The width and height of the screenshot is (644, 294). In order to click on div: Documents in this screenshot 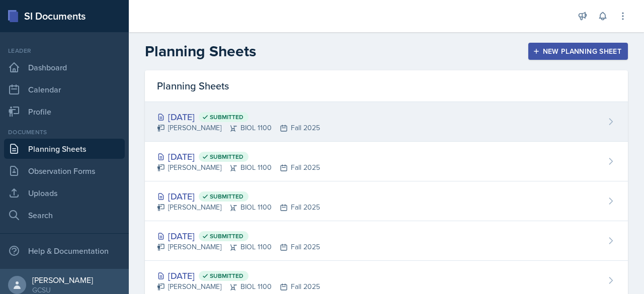, I will do `click(64, 132)`.